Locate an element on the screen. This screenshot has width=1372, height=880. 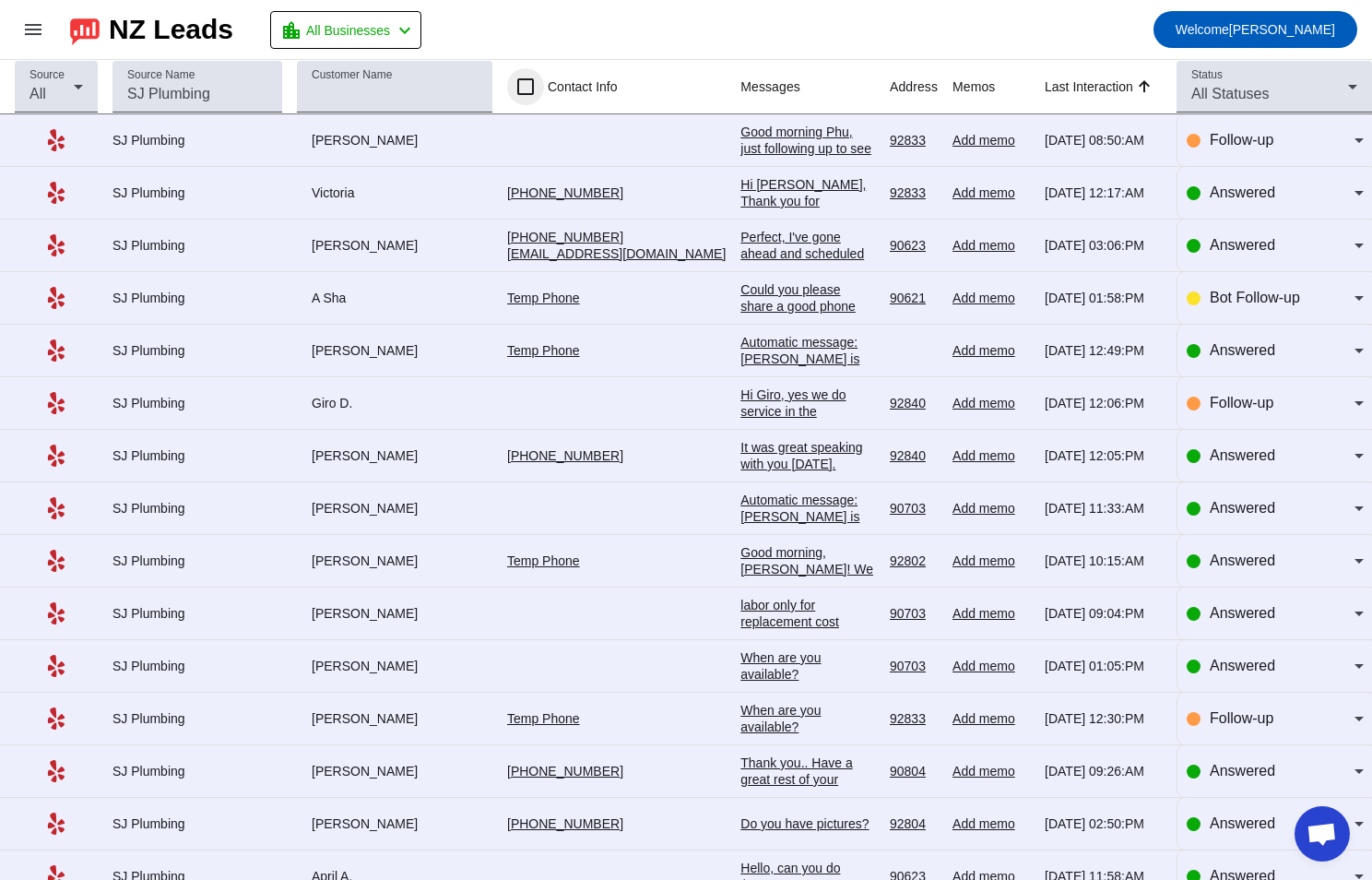
div: 90703 is located at coordinates (913, 666).